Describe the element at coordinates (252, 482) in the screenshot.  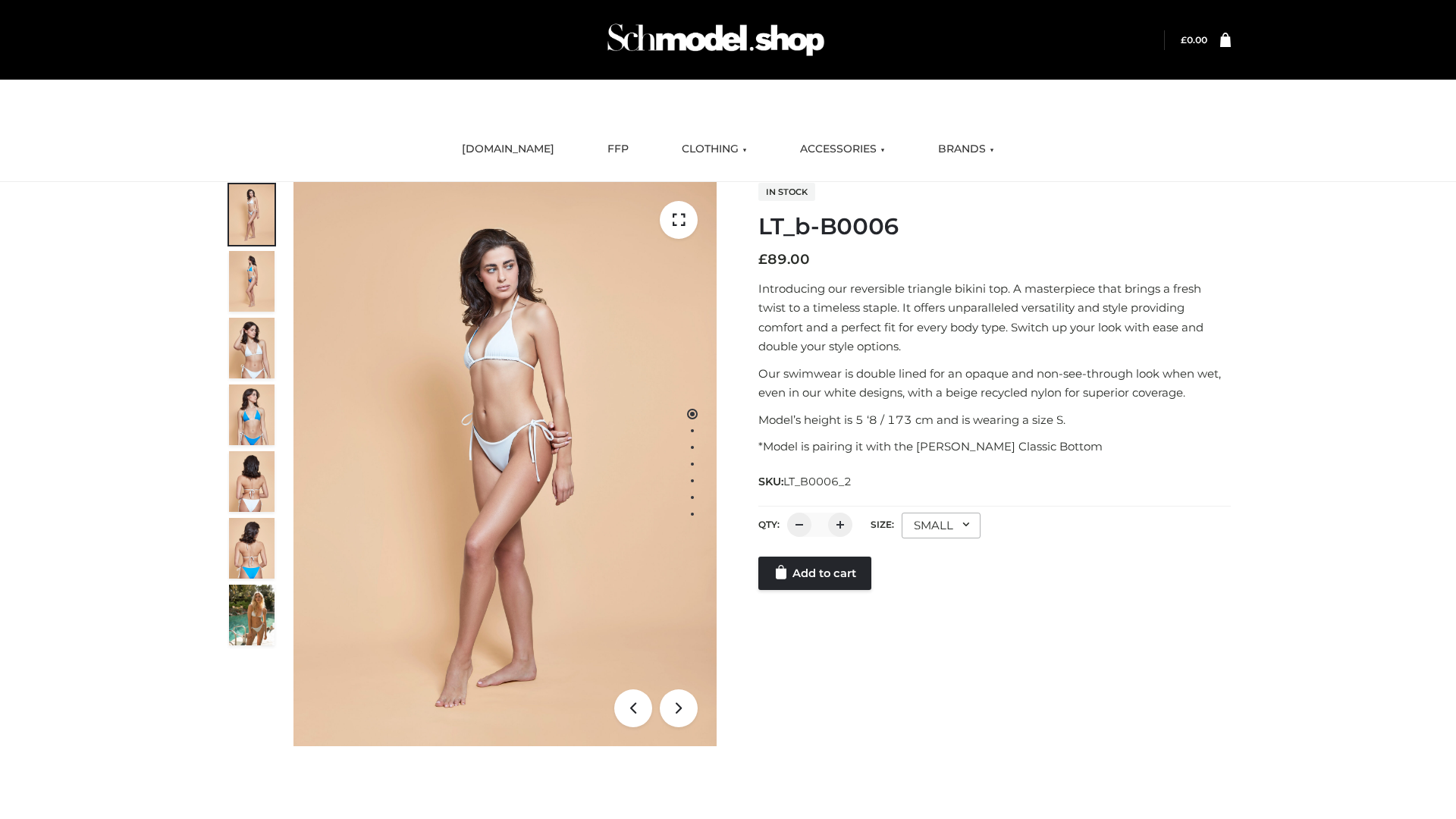
I see `img: ArielClassicBikiniTop_CloudNine_AzureSky_OW114ECO_7-scaled.jpg` at that location.